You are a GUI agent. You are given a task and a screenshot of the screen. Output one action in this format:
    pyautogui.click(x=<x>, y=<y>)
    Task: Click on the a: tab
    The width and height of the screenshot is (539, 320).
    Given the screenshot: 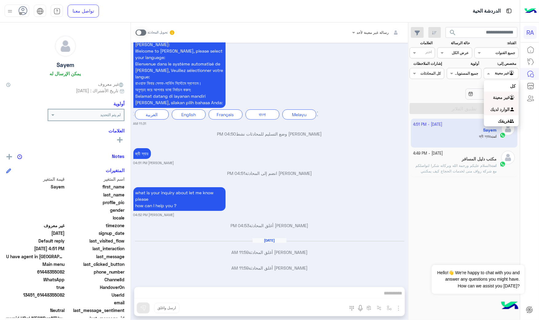 What is the action you would take?
    pyautogui.click(x=57, y=11)
    